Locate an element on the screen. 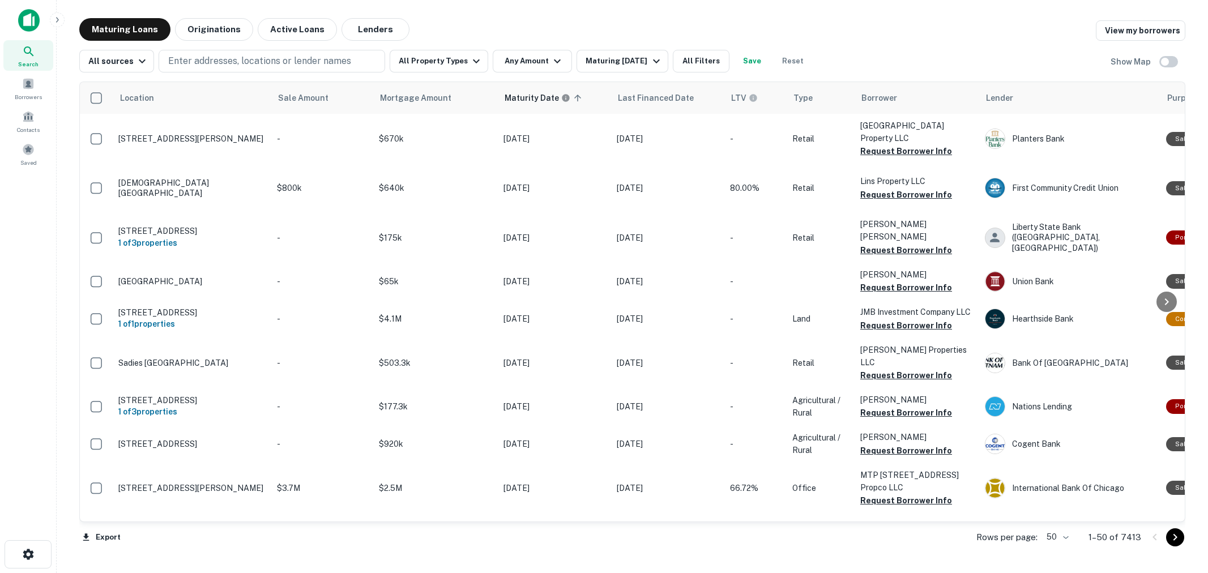 The image size is (1208, 573). span: LTVs displayed on the website are for informational purposes only and may be reported incorrectly... is located at coordinates (752, 98).